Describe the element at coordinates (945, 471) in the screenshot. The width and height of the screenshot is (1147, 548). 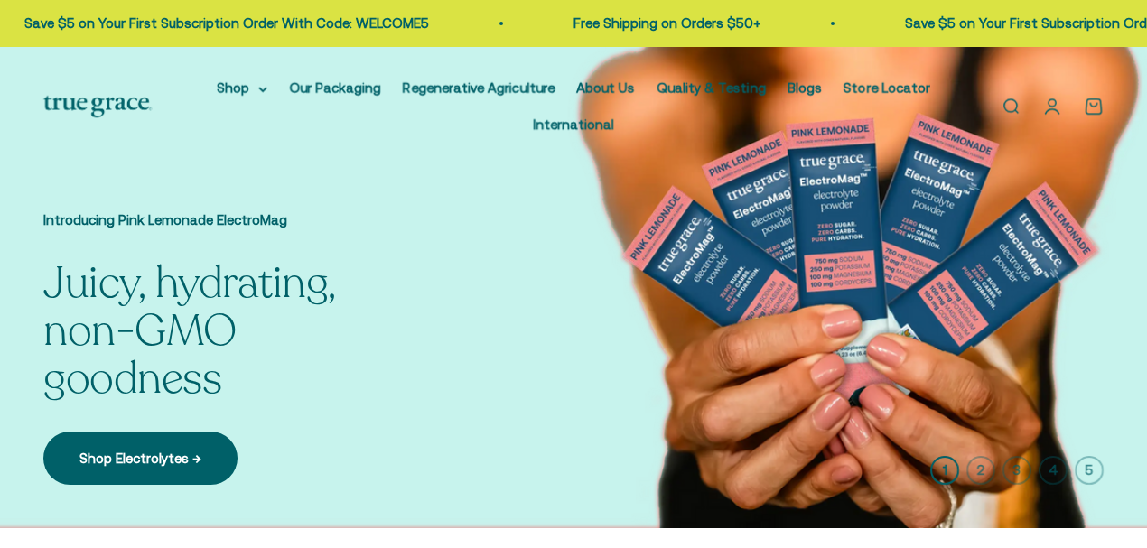
I see `button: 1` at that location.